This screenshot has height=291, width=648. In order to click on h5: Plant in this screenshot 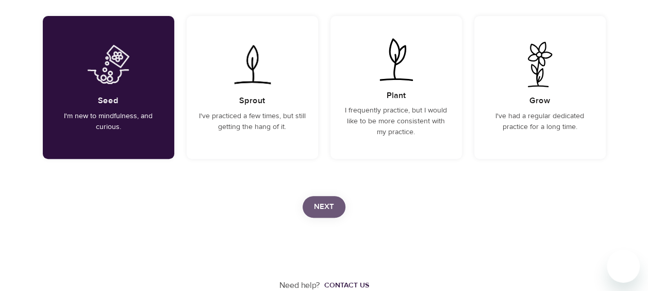, I will do `click(396, 95)`.